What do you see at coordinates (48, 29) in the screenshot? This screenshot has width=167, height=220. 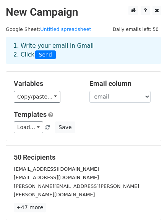 I see `small: Google Sheet:` at bounding box center [48, 29].